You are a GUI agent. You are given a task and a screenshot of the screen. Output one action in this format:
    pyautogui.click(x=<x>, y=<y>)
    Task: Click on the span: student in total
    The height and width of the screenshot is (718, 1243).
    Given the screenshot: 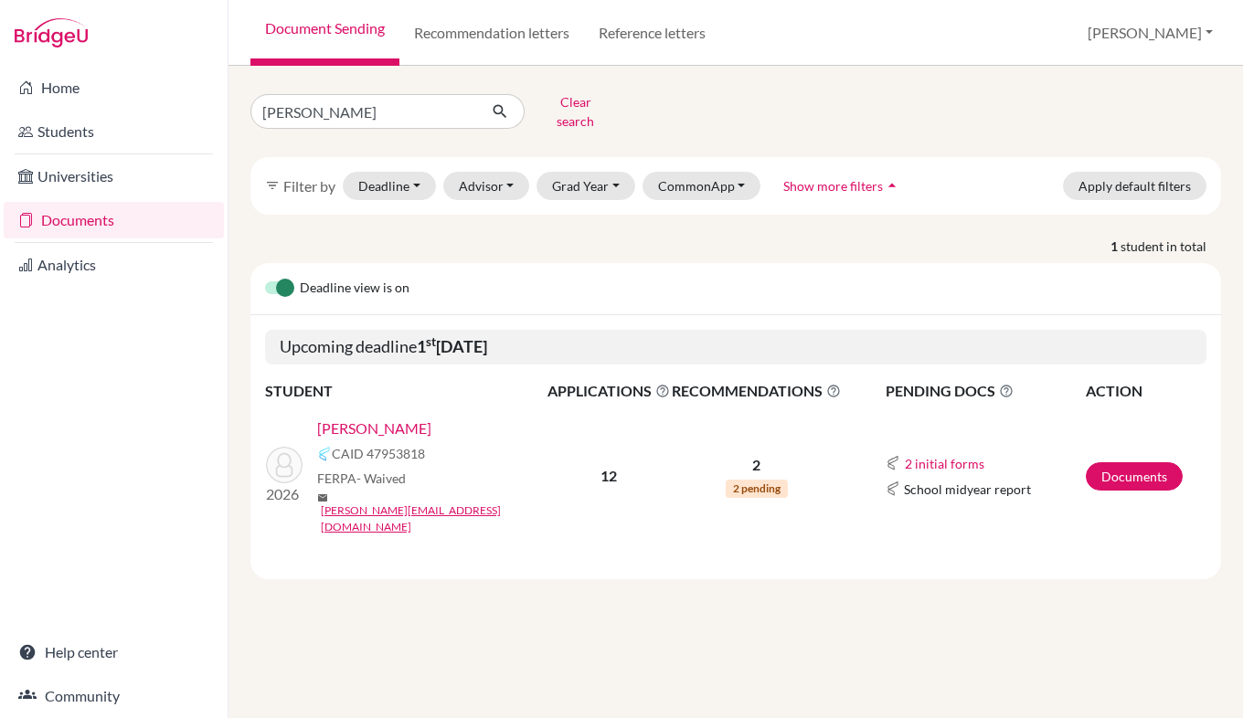 What is the action you would take?
    pyautogui.click(x=1171, y=246)
    